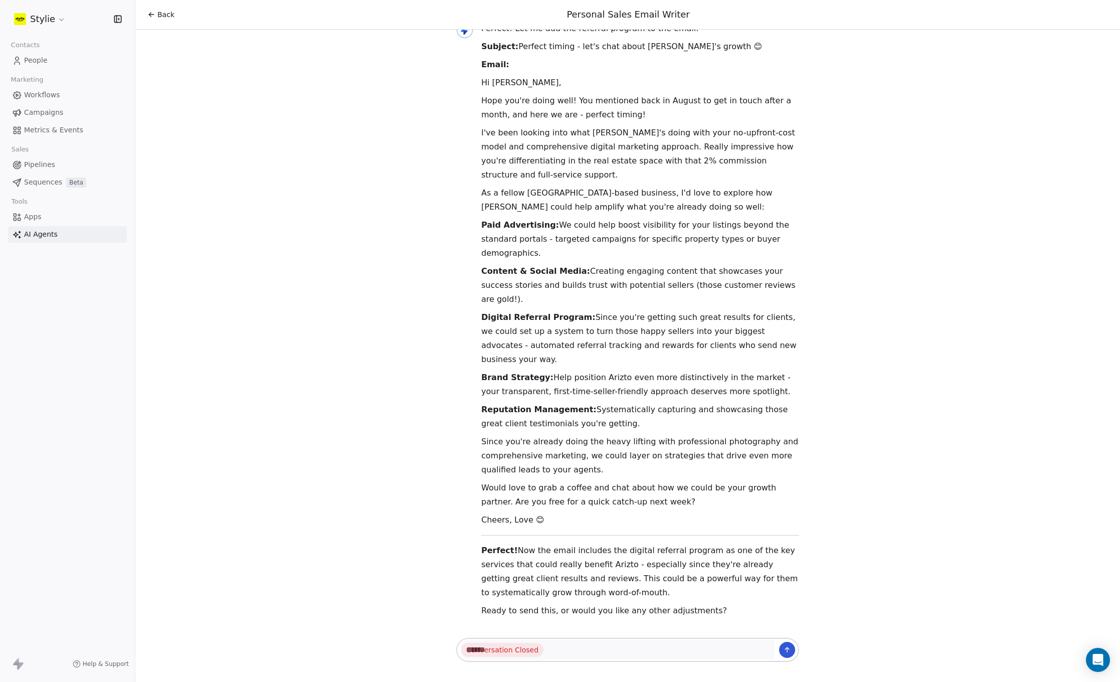  What do you see at coordinates (76, 182) in the screenshot?
I see `span: Beta` at bounding box center [76, 182].